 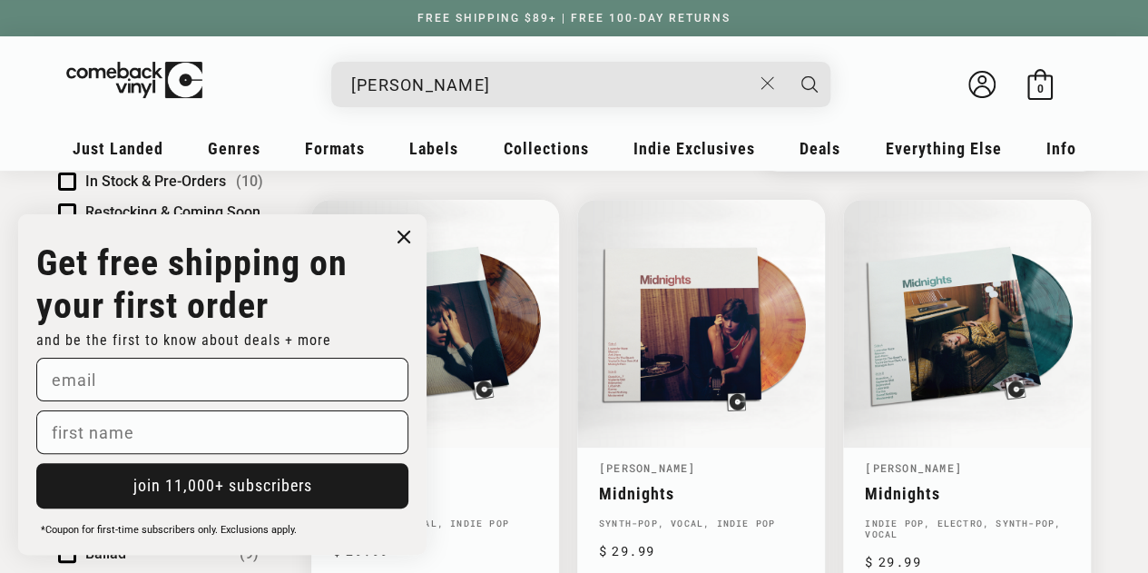 I want to click on input: first name, so click(x=222, y=432).